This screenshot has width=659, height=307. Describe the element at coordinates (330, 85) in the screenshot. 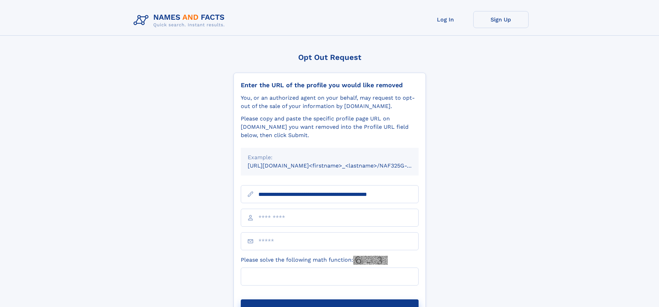

I see `div: Enter the URL of the profile you would like removed` at that location.